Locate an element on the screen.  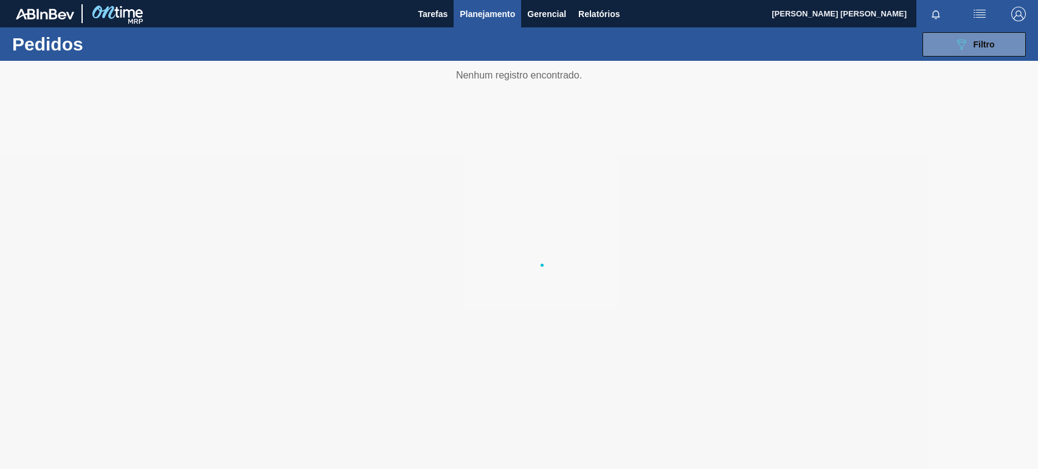
img: TNhmsLtSVTkK8tSr43FrP2fwEKptu5GPRR3wAAAABJRU5ErkJggg== is located at coordinates (45, 14).